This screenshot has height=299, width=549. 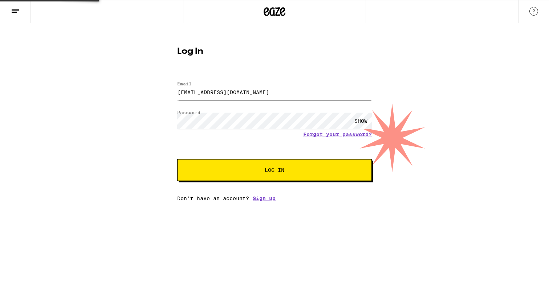 What do you see at coordinates (275, 52) in the screenshot?
I see `h1: Log In` at bounding box center [275, 52].